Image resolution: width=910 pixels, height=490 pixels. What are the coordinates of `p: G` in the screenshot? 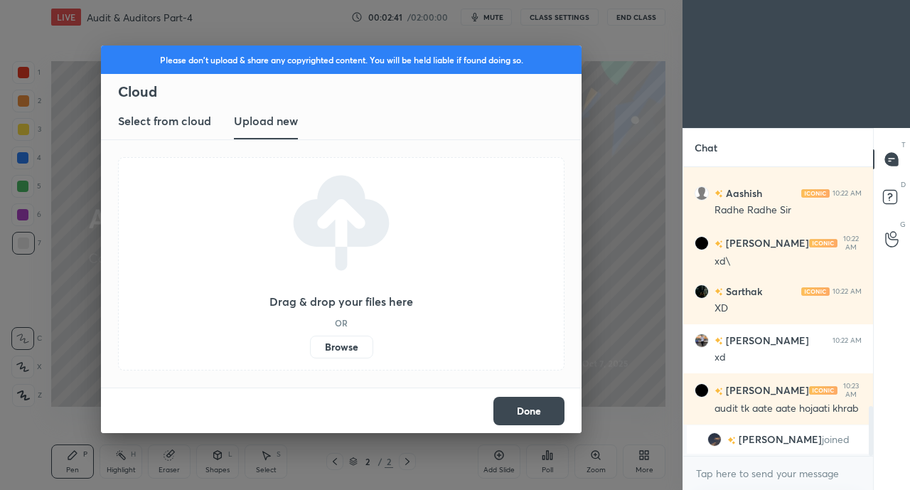 It's located at (903, 224).